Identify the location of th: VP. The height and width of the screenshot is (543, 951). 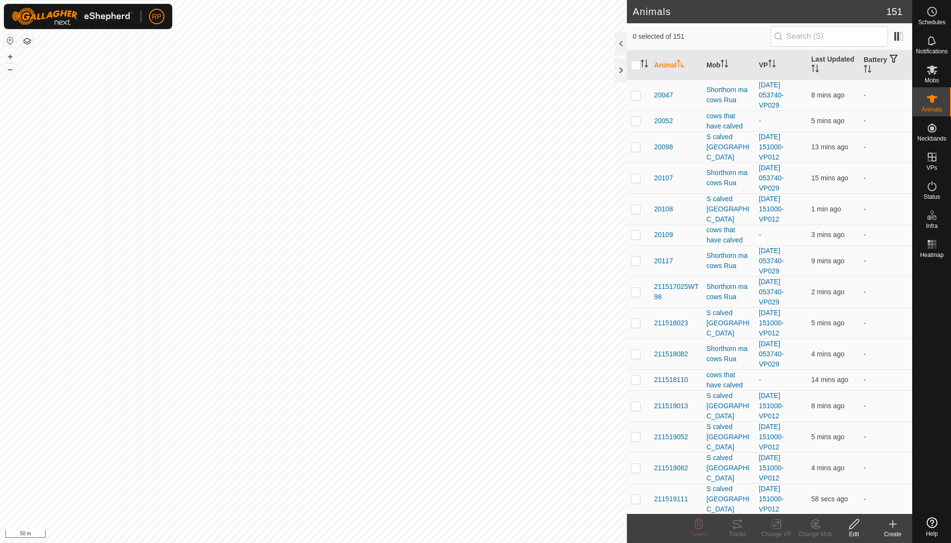
(781, 65).